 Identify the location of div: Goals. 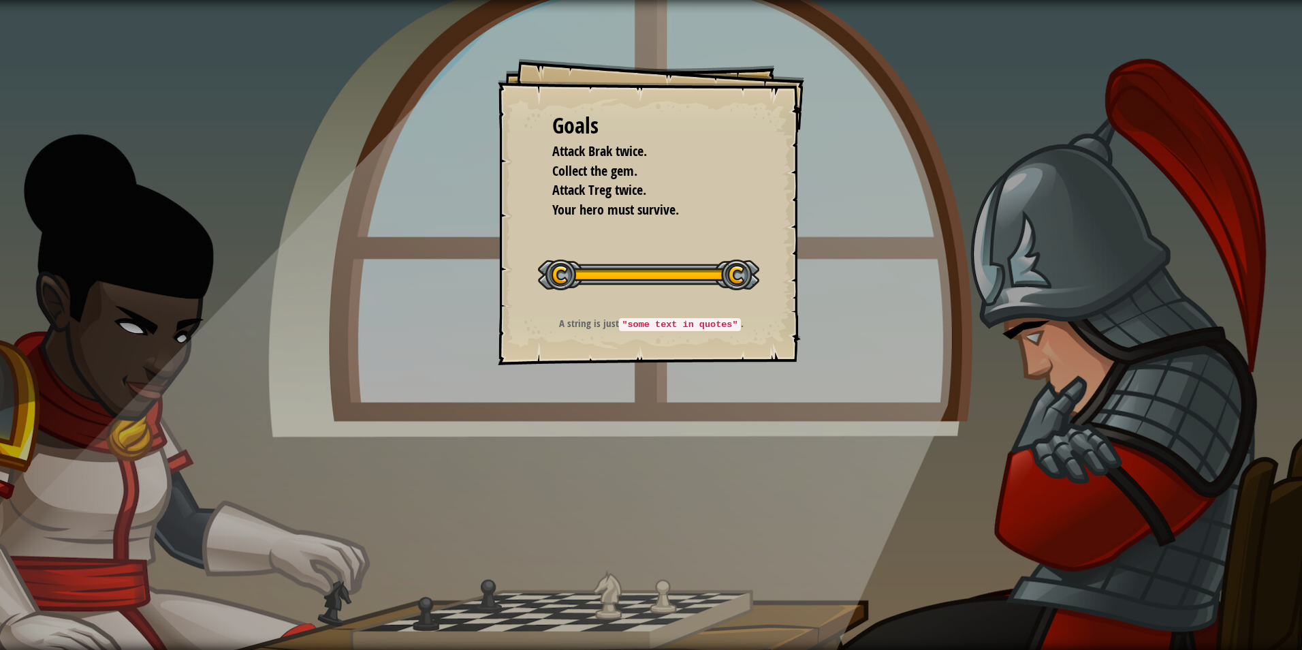
(651, 126).